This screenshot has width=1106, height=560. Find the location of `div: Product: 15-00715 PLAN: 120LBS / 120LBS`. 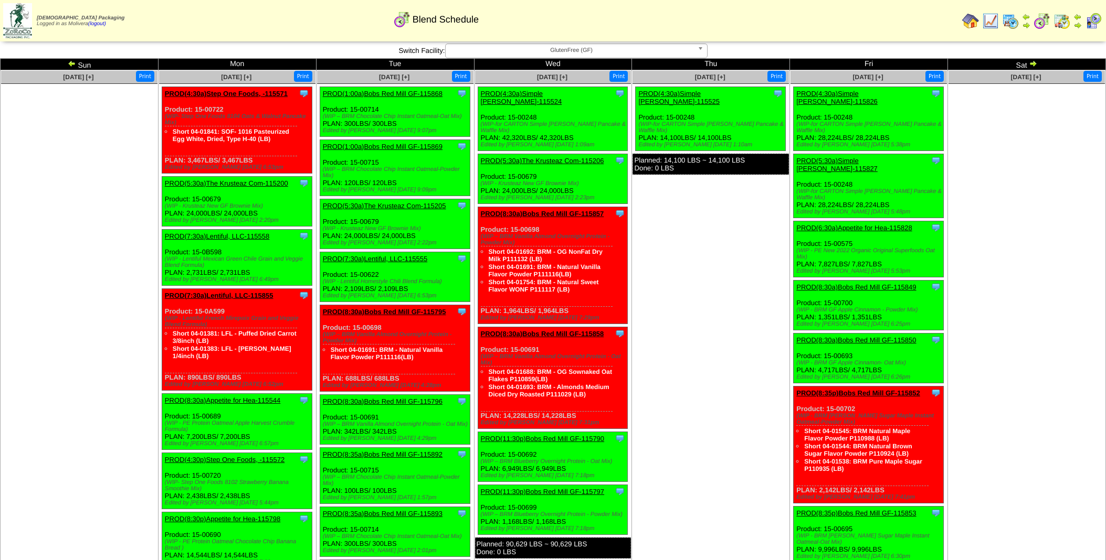

div: Product: 15-00715 PLAN: 120LBS / 120LBS is located at coordinates (395, 168).